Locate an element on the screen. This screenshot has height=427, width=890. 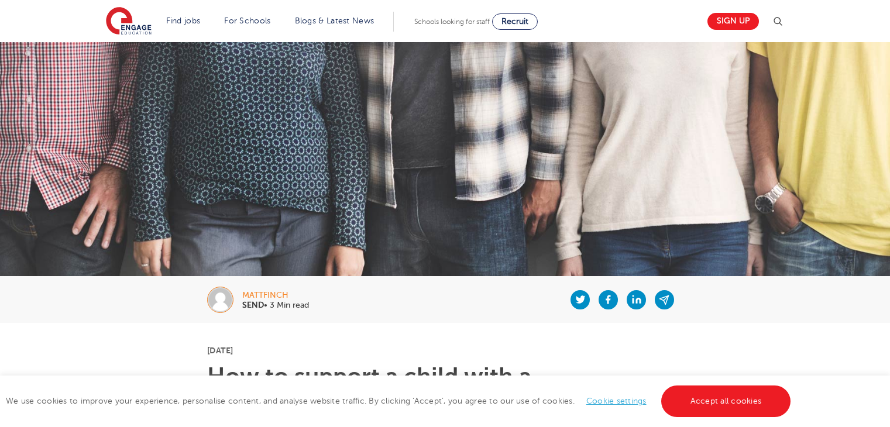
p: • 3 Min read is located at coordinates (276, 306).